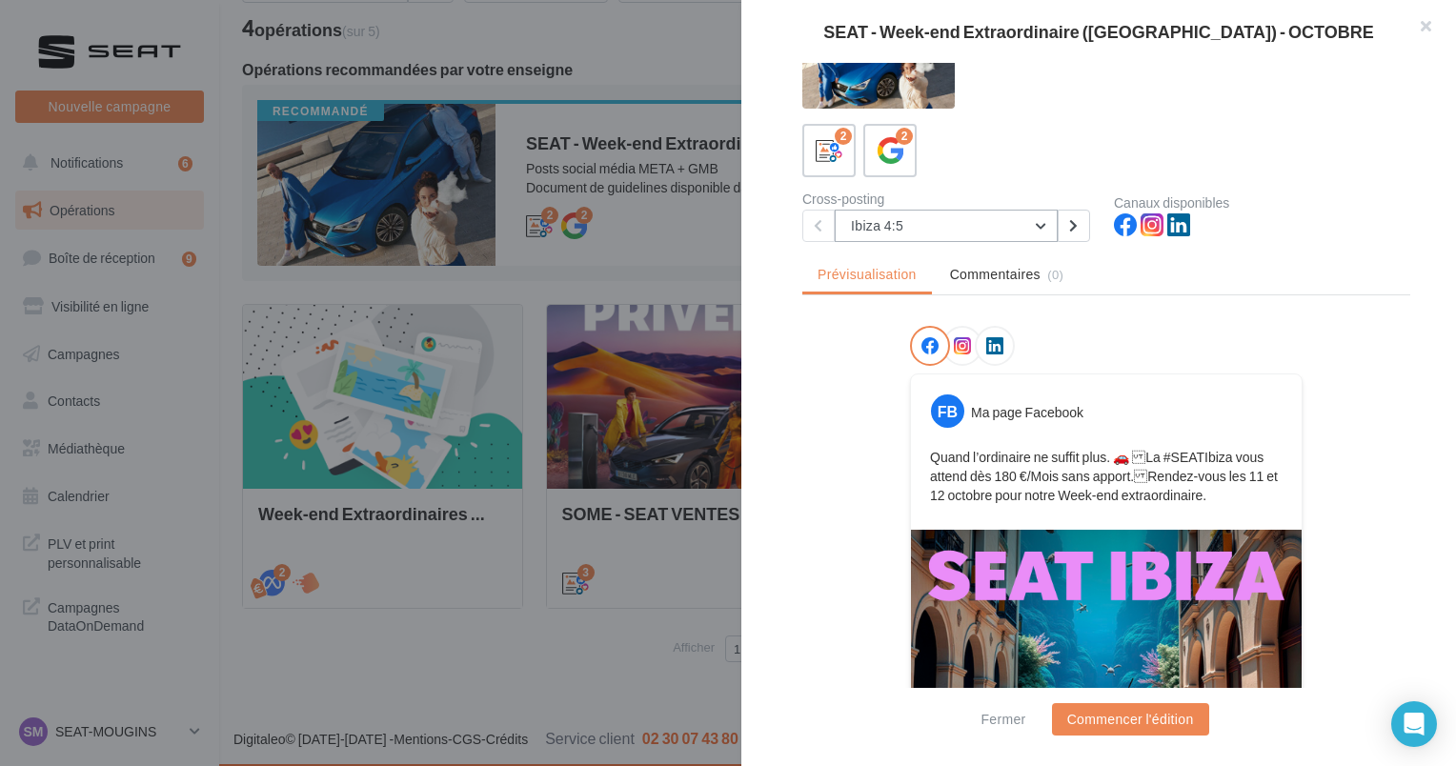  I want to click on div: FB, so click(947, 411).